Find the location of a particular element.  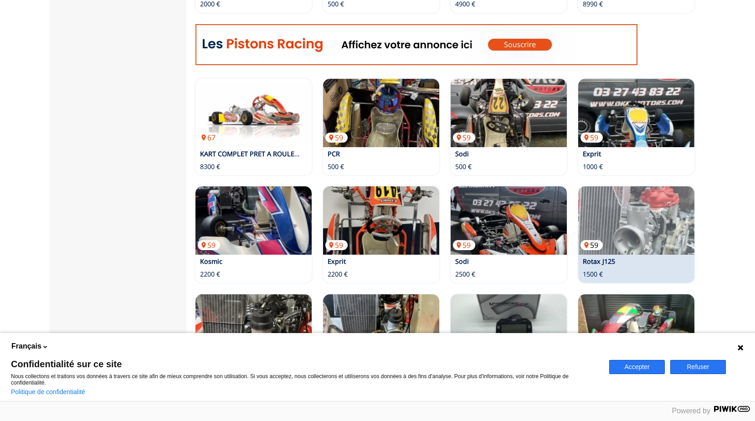

a: KART COMPLET PRET A ROULER OTK GILLARD/ROTAX MAX EVO67 is located at coordinates (253, 113).